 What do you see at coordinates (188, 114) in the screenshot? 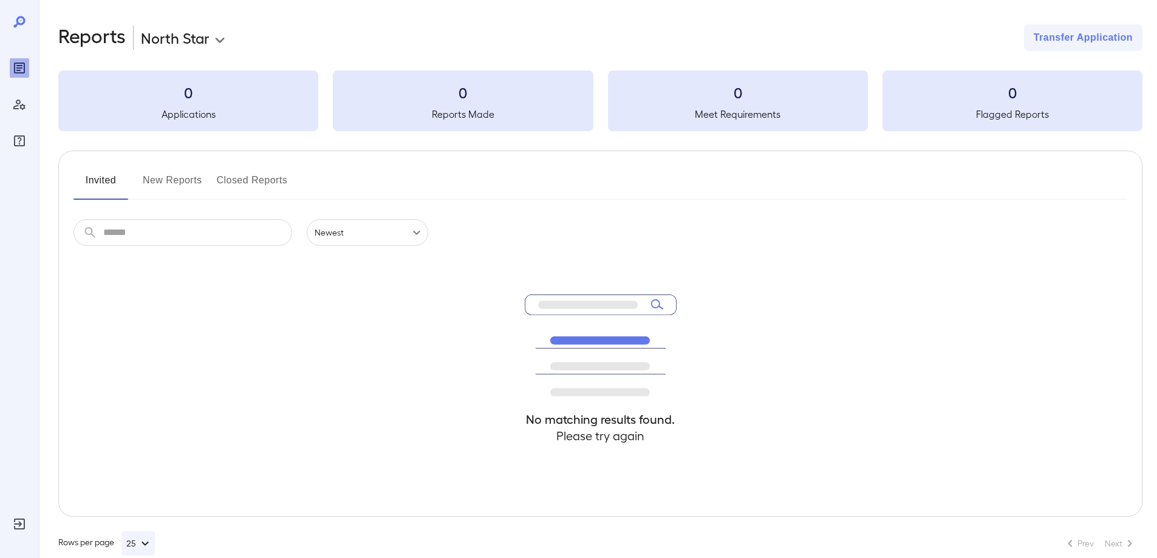
I see `h5: Applications` at bounding box center [188, 114].